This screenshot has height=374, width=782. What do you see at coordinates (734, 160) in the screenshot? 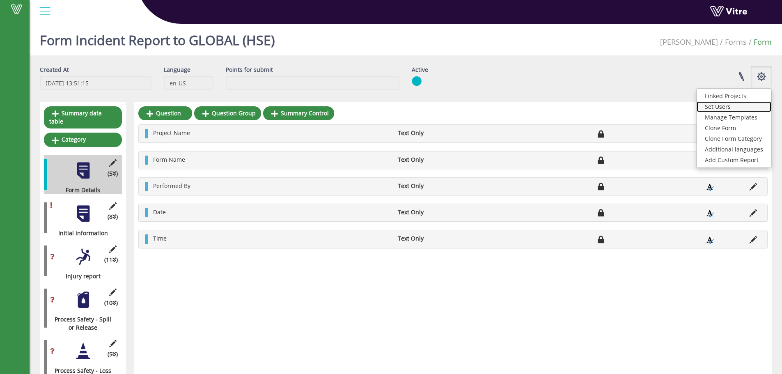
I see `a: Add Custom Report` at bounding box center [734, 160].